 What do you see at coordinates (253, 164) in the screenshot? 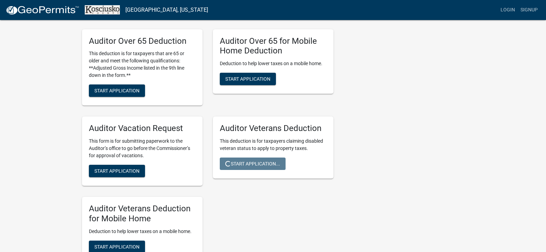
I see `span: Start Application...` at bounding box center [253, 164].